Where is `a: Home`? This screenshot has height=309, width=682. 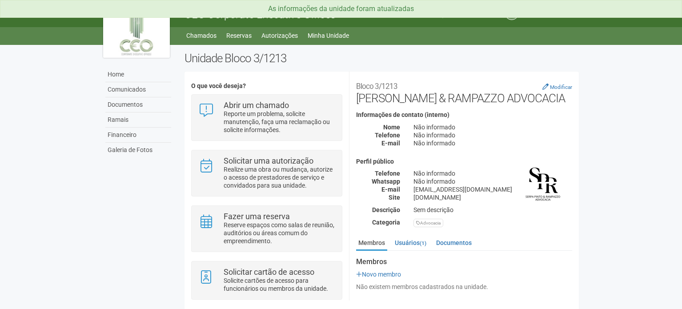
a: Home is located at coordinates (138, 75).